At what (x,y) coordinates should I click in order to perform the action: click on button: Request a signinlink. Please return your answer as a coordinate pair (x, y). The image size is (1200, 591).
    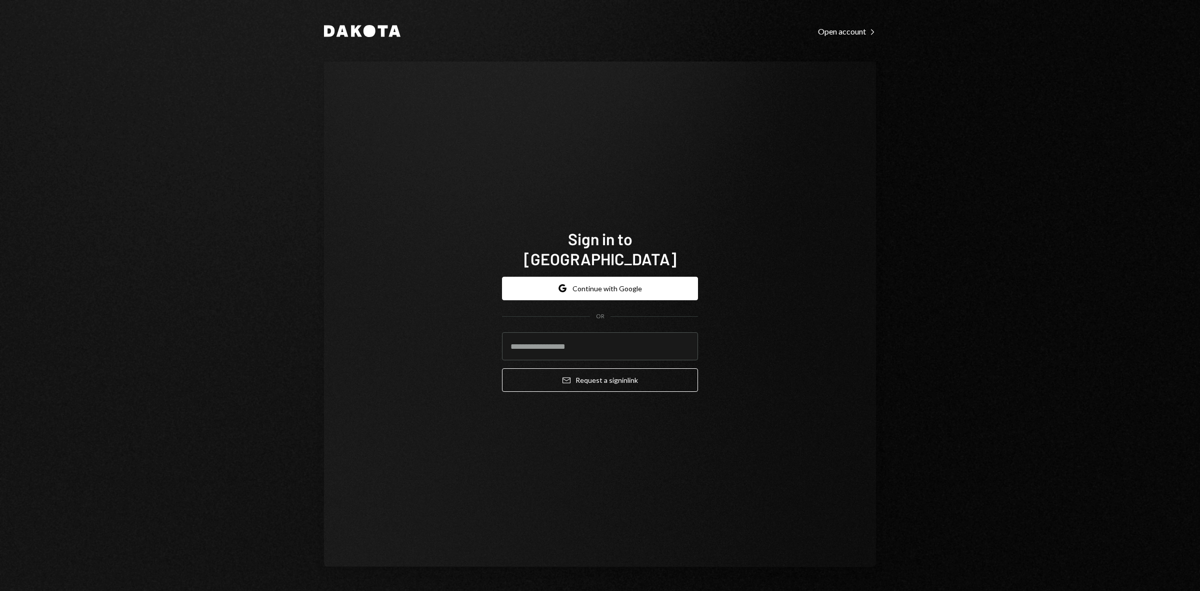
    Looking at the image, I should click on (600, 380).